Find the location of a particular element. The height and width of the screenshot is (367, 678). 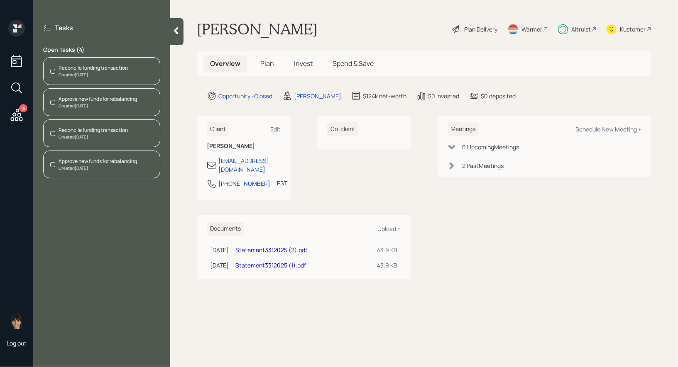

div: $0 deposited is located at coordinates (498, 96).